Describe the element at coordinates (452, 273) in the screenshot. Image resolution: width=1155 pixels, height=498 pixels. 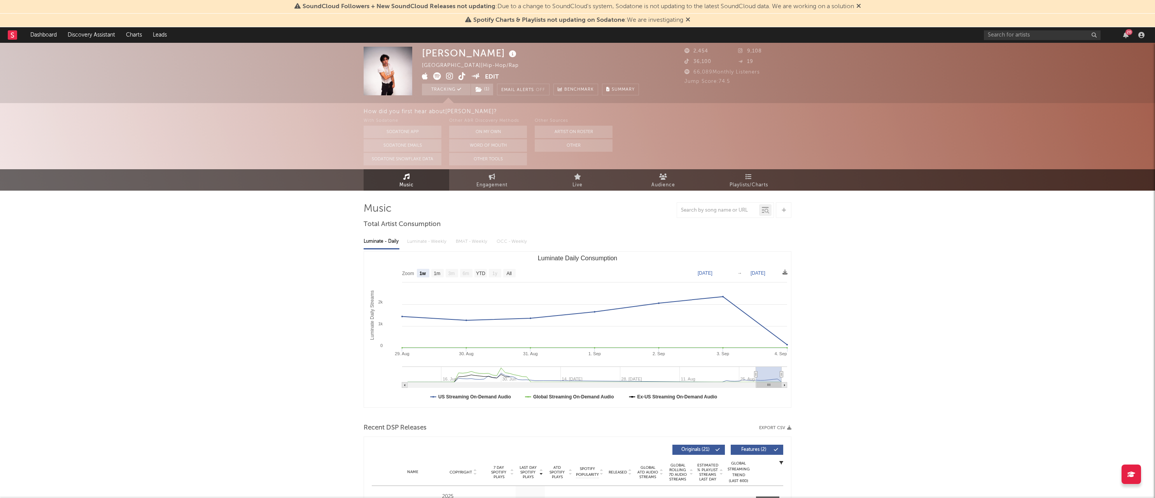
I see `text: 3m` at that location.